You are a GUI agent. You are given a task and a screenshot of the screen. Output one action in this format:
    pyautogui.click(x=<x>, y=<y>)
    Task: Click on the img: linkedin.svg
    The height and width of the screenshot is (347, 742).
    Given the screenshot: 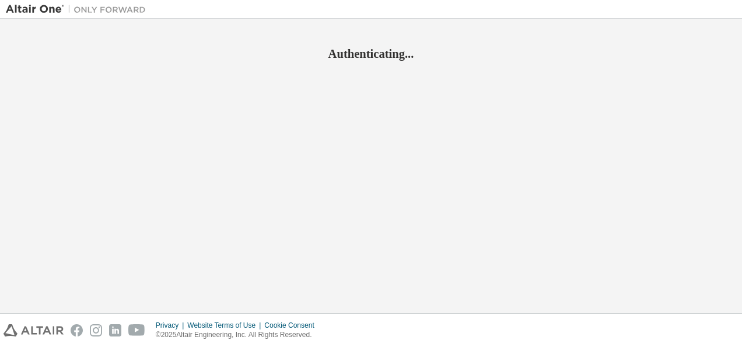 What is the action you would take?
    pyautogui.click(x=115, y=330)
    